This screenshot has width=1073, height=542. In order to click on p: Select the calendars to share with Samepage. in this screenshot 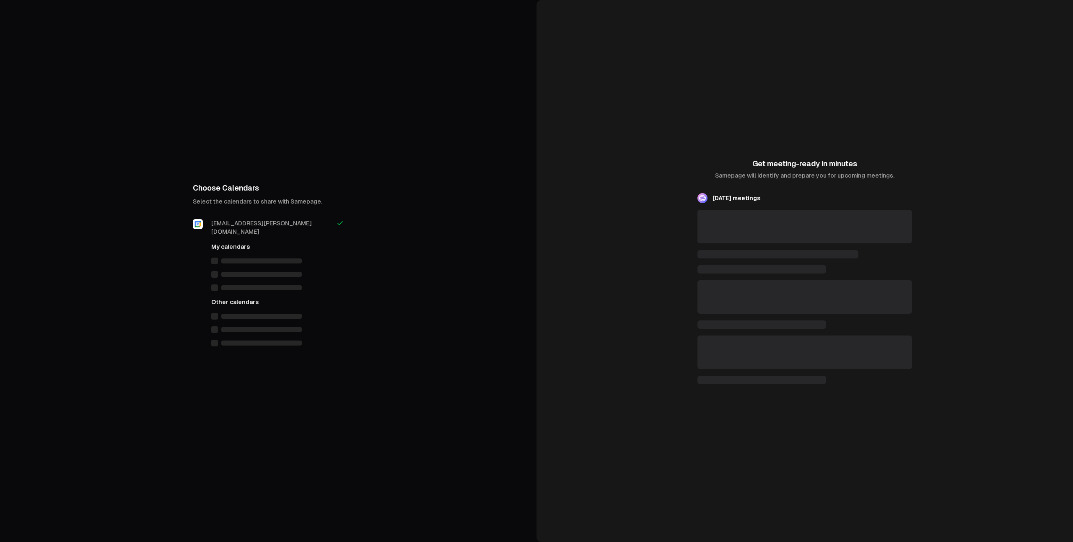, I will do `click(268, 202)`.